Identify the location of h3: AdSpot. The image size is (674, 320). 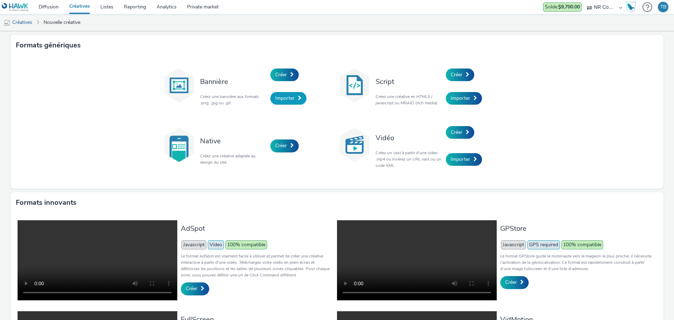
(257, 228).